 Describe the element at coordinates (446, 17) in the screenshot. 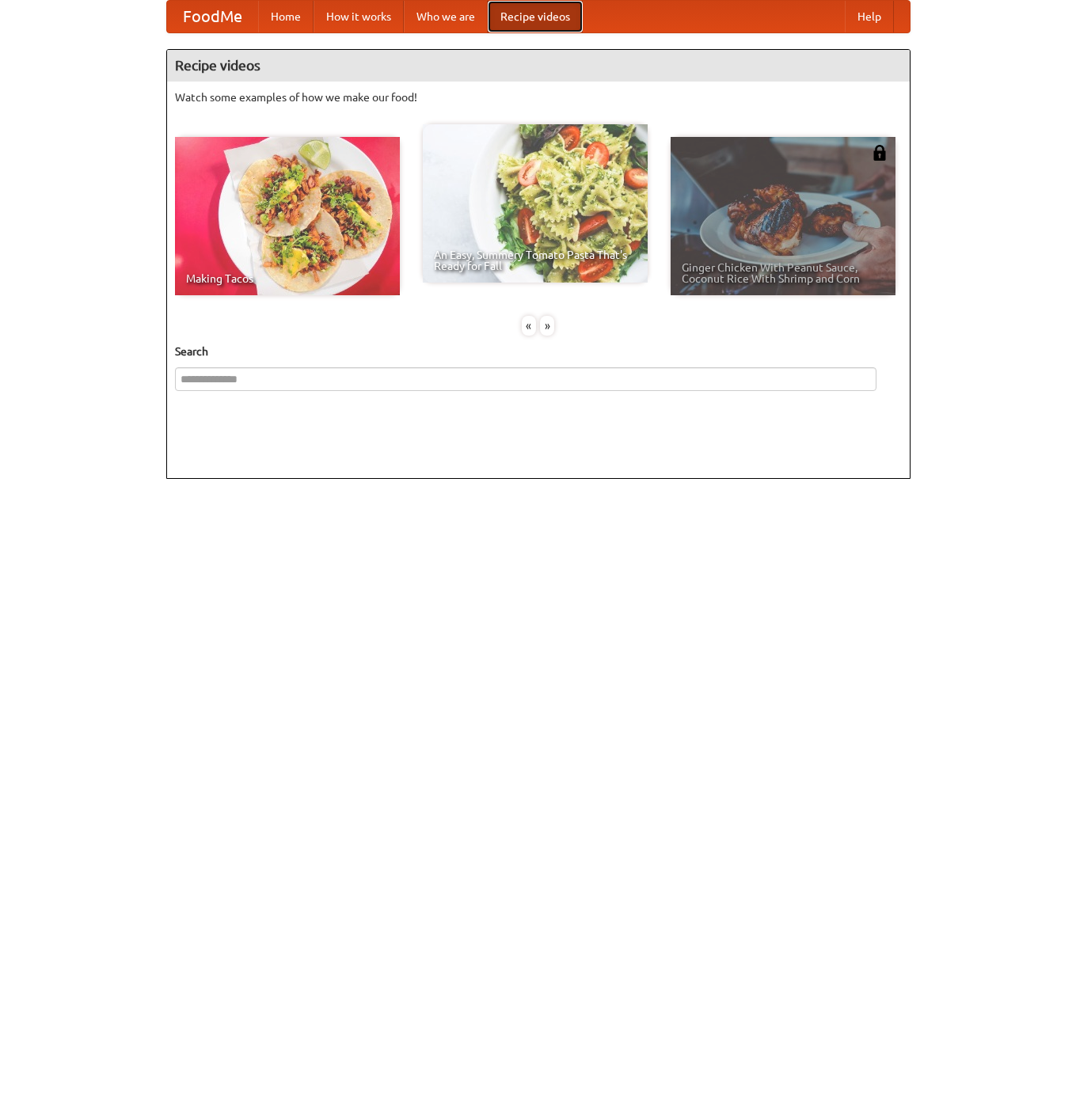

I see `a: Who we are` at that location.